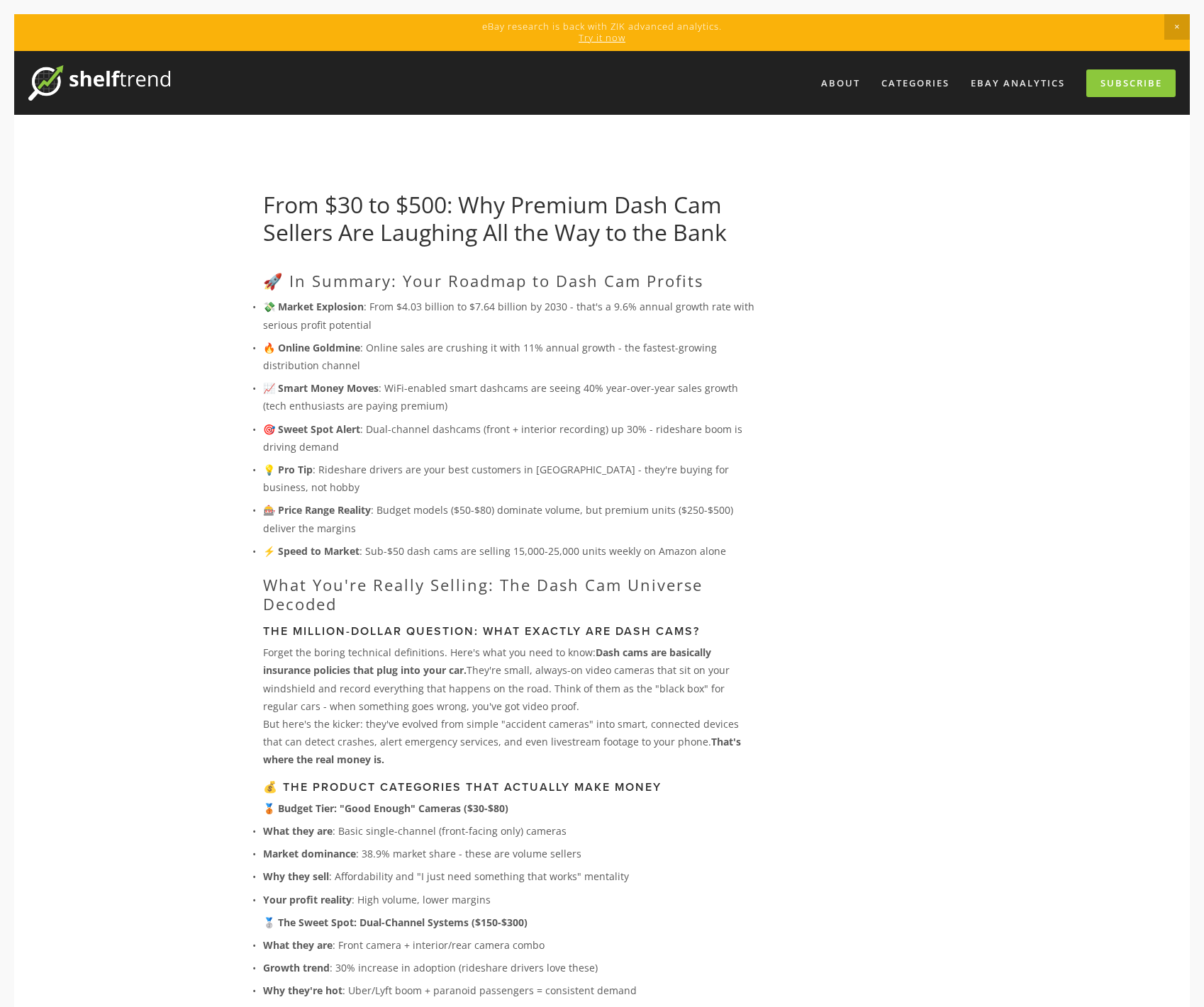 This screenshot has height=1007, width=1204. Describe the element at coordinates (511, 280) in the screenshot. I see `h2: 🚀 In Summary: Your Roadmap to Dash Cam Profits` at that location.